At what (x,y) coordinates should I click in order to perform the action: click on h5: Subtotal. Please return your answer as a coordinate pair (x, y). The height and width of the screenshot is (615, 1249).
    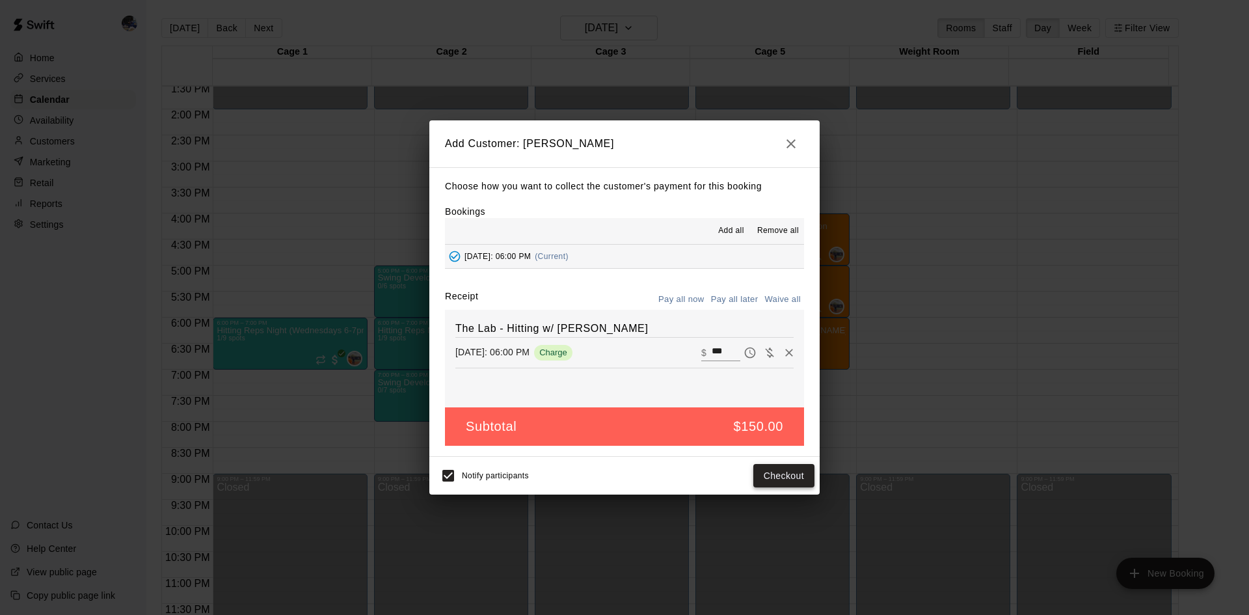
    Looking at the image, I should click on (491, 426).